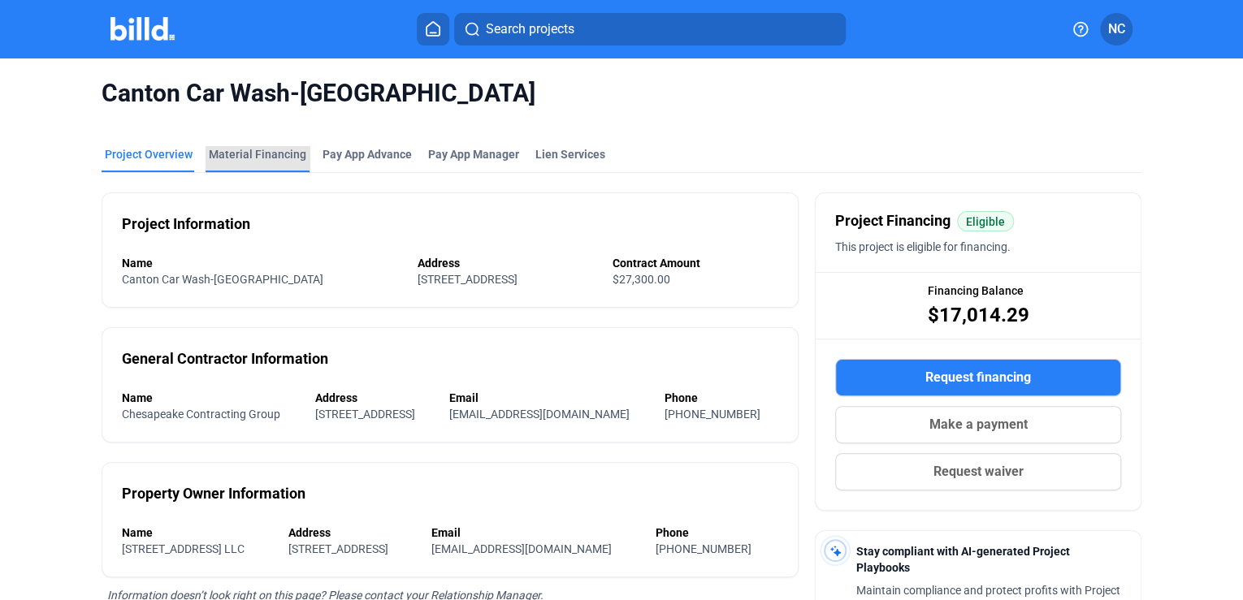  I want to click on button: NC, so click(1116, 29).